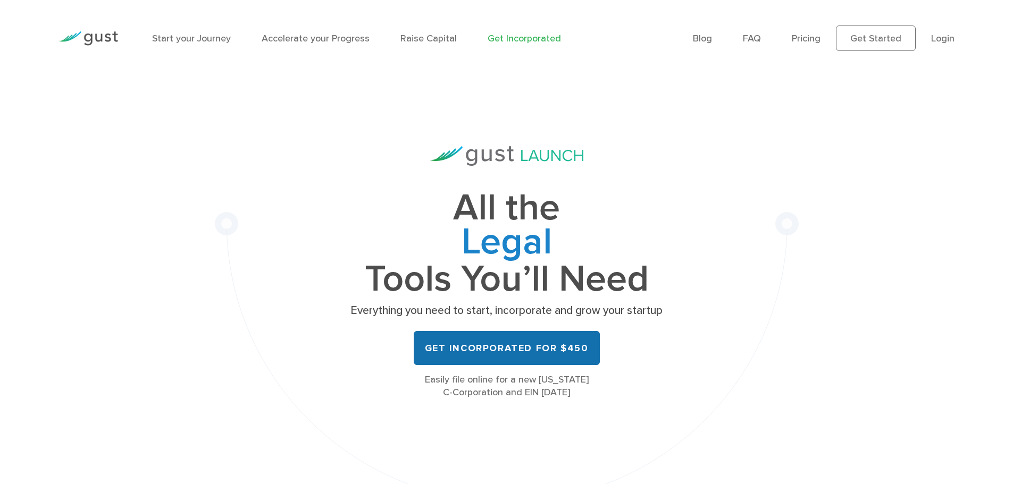  What do you see at coordinates (507, 311) in the screenshot?
I see `p: Everything you need to start, incorporate and grow your startup` at bounding box center [507, 311].